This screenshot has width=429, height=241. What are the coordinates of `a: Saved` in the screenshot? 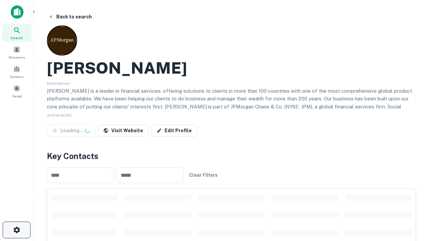 It's located at (17, 91).